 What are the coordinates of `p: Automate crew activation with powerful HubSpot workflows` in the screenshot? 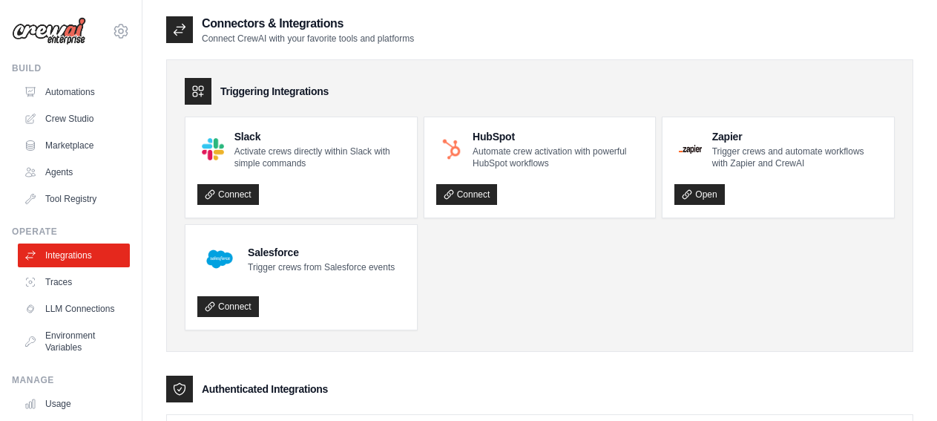 It's located at (558, 157).